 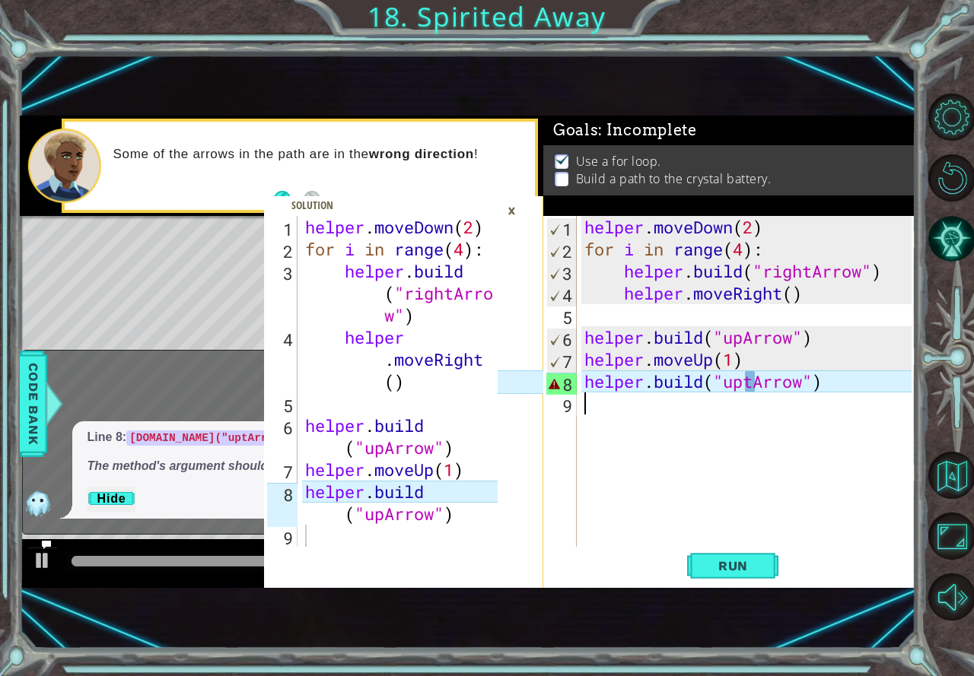 What do you see at coordinates (625, 130) in the screenshot?
I see `span: Goals` at bounding box center [625, 130].